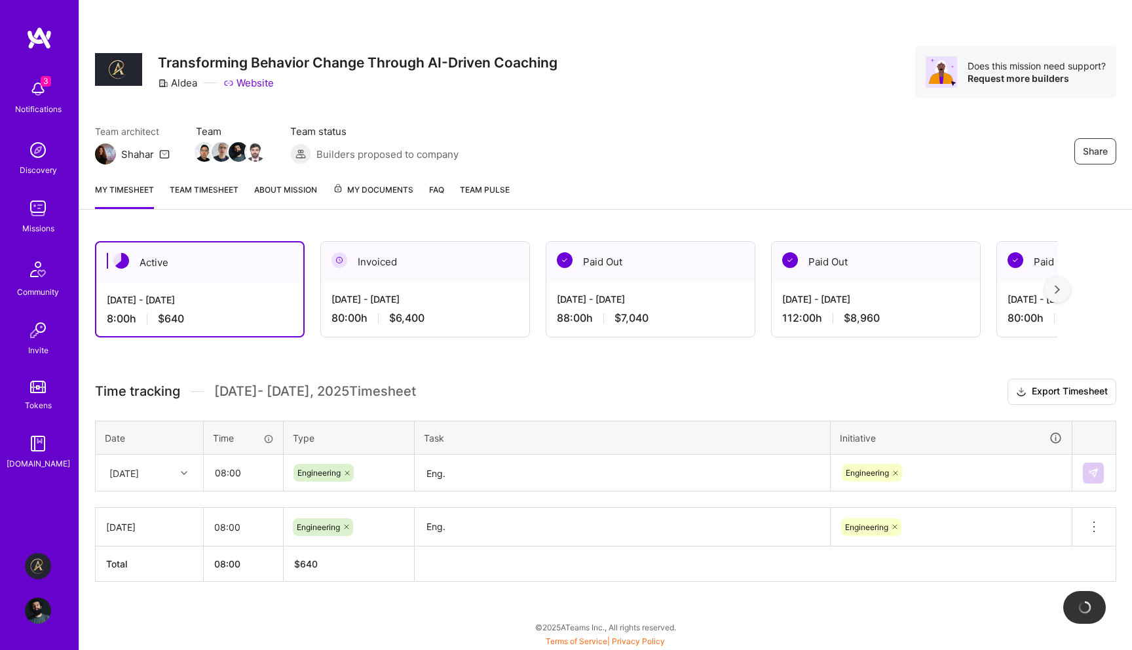 Image resolution: width=1132 pixels, height=650 pixels. I want to click on div: Invite, so click(38, 350).